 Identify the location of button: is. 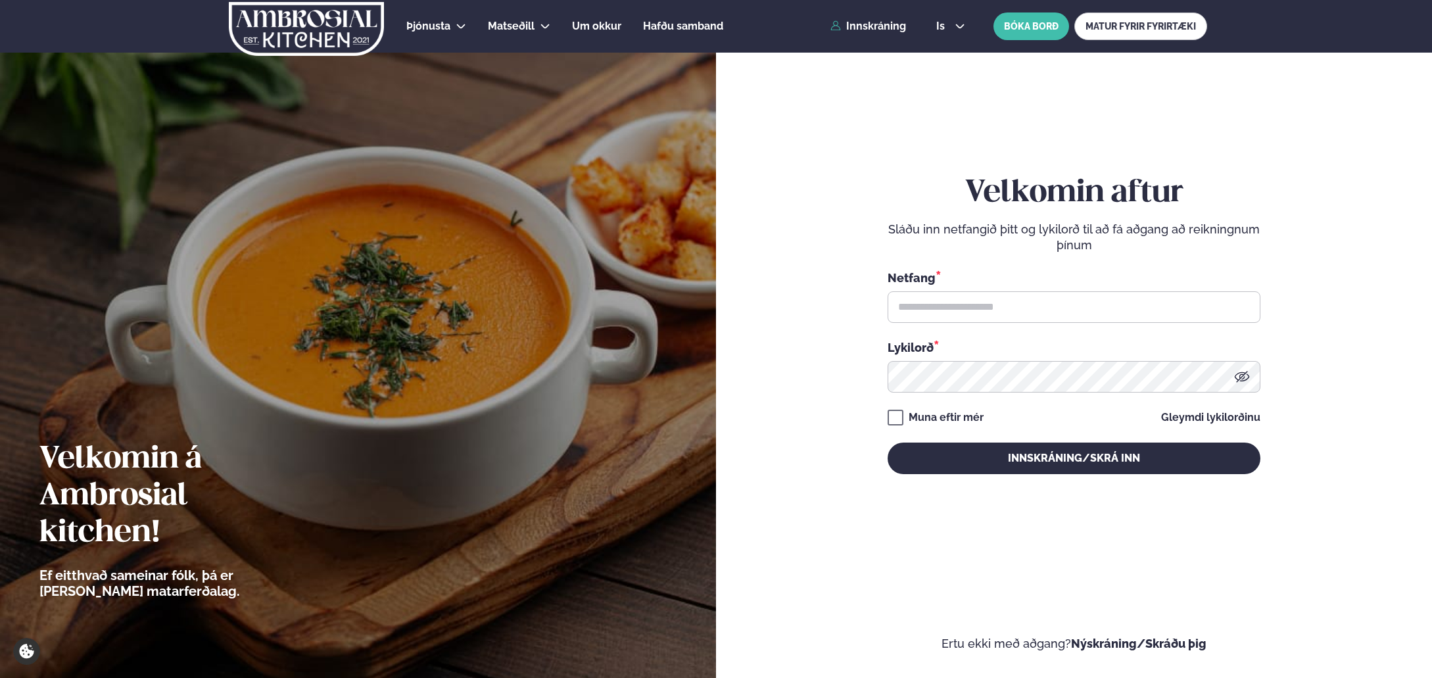
(950, 26).